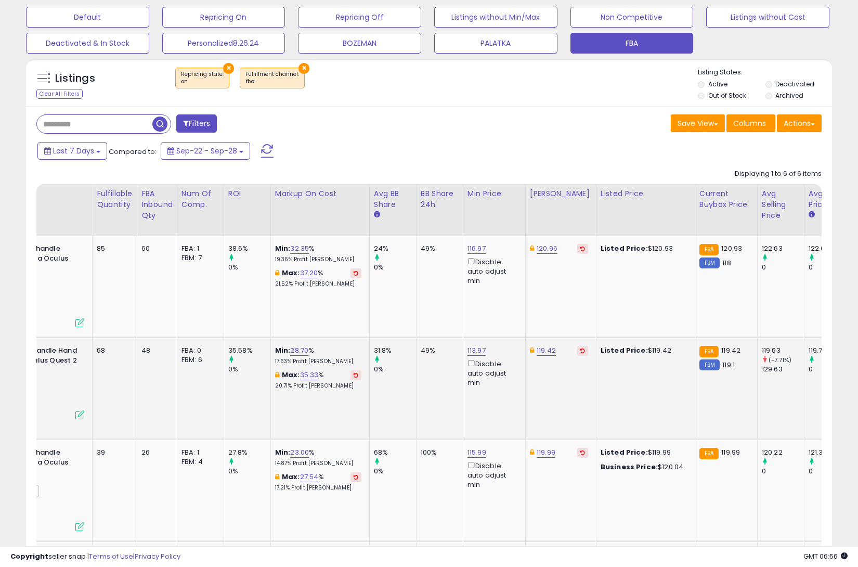 The height and width of the screenshot is (567, 858). I want to click on div: 24%, so click(395, 249).